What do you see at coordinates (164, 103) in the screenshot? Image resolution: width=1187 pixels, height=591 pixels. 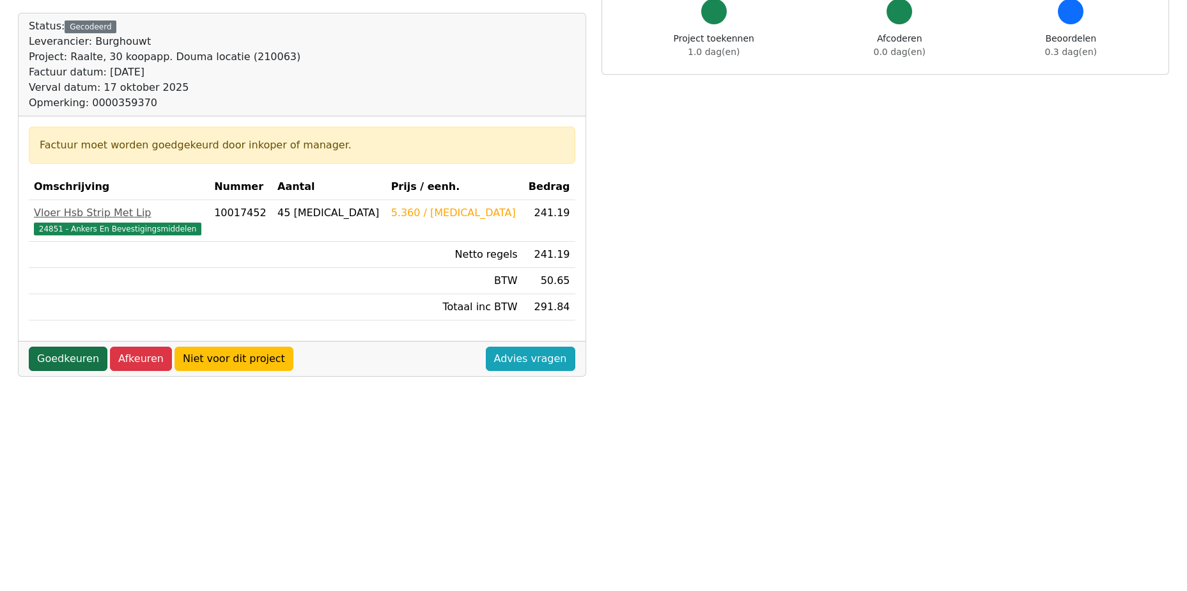 I see `div: Opmerking: 0000359370` at bounding box center [164, 103].